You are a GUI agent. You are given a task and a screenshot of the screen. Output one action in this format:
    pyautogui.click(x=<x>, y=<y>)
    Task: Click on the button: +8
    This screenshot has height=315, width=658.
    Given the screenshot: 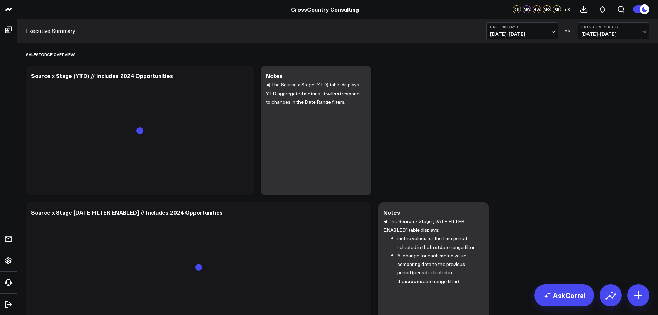 What is the action you would take?
    pyautogui.click(x=567, y=9)
    